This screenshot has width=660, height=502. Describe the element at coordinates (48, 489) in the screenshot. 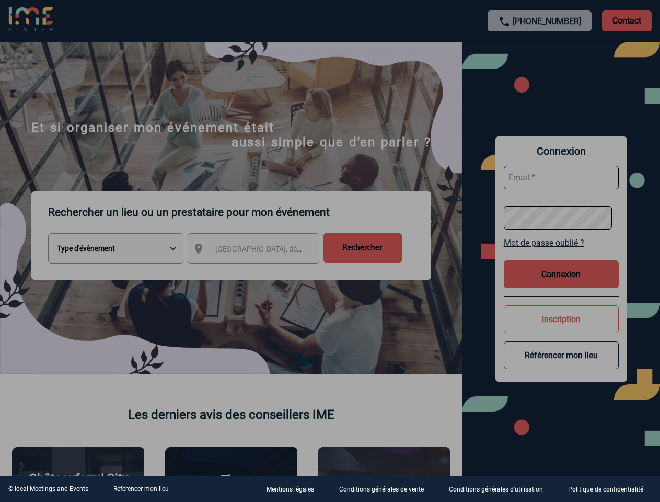

I see `div: © Ideal Meetings and Events` at that location.